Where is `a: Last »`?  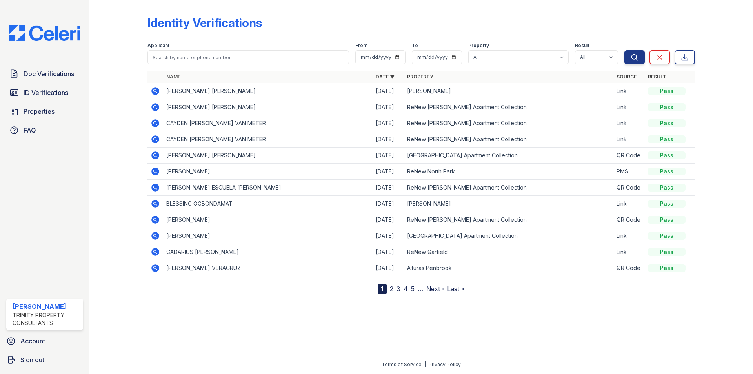 a: Last » is located at coordinates (455, 288).